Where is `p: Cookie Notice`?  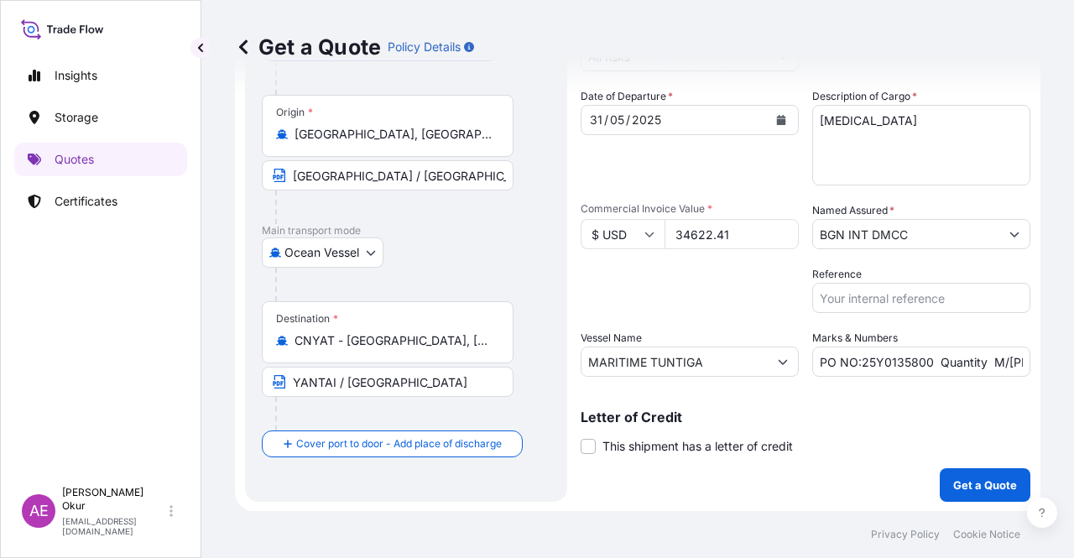 p: Cookie Notice is located at coordinates (987, 534).